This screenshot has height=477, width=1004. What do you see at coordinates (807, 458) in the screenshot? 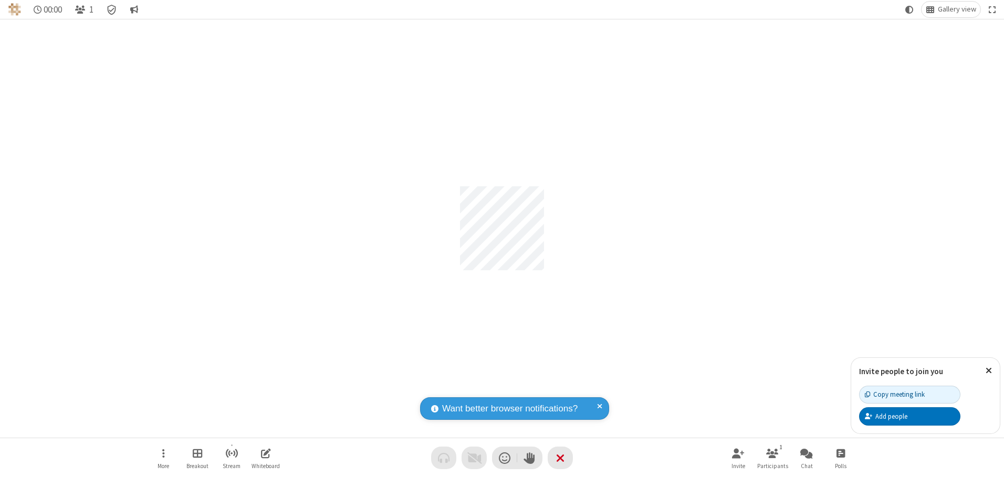
I see `button: Open chat` at bounding box center [807, 458].